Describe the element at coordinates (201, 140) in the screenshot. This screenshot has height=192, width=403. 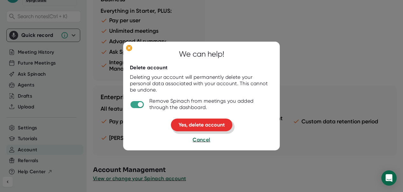
I see `span: Cancel` at that location.